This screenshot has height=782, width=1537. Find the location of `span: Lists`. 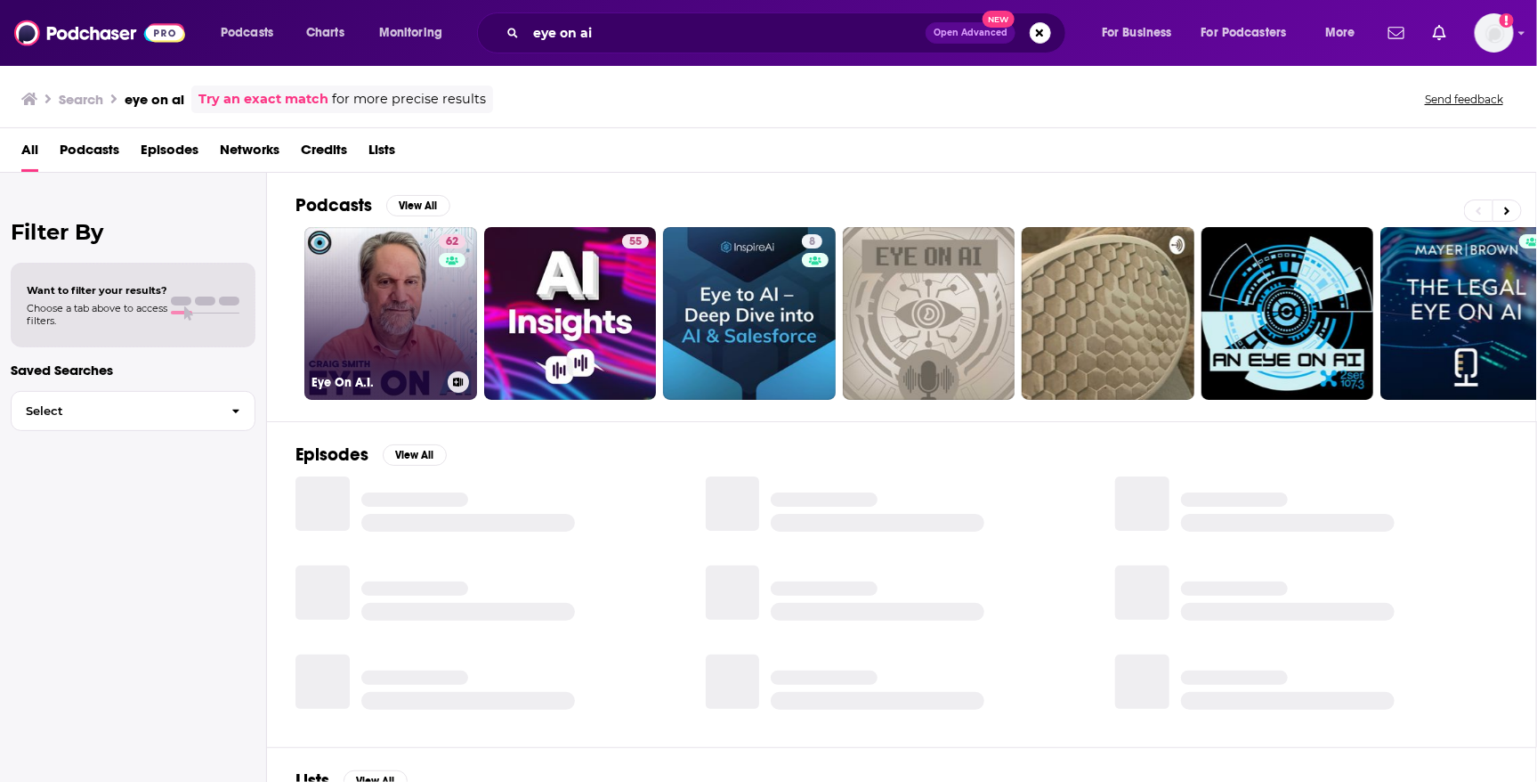

span: Lists is located at coordinates (382, 153).